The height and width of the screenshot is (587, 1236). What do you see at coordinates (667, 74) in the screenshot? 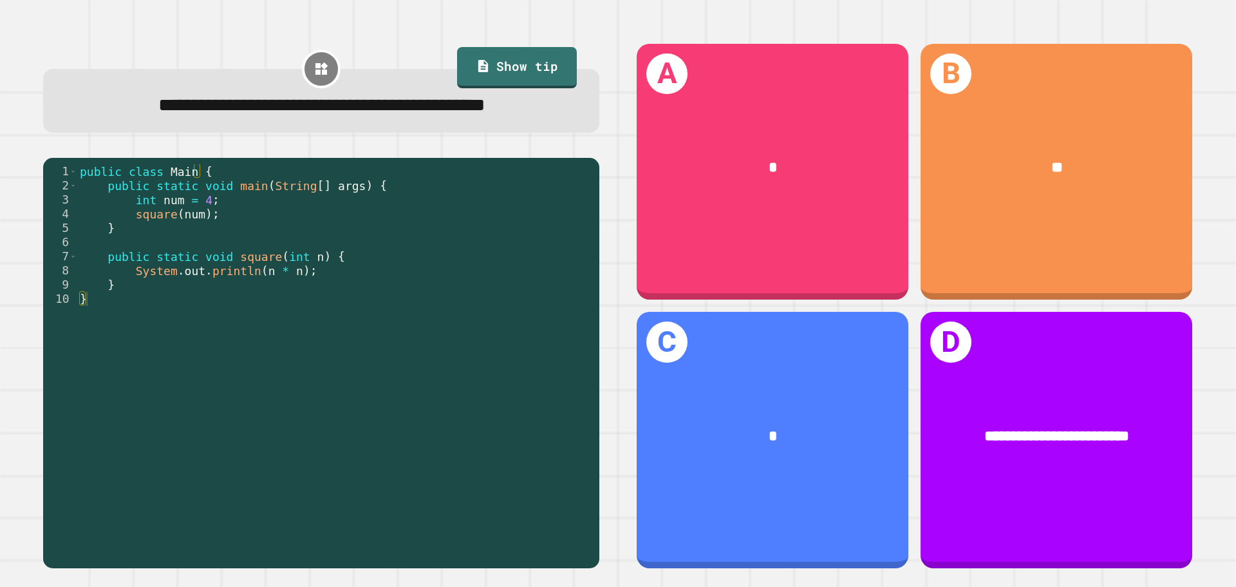
I see `h1: A` at bounding box center [667, 74].